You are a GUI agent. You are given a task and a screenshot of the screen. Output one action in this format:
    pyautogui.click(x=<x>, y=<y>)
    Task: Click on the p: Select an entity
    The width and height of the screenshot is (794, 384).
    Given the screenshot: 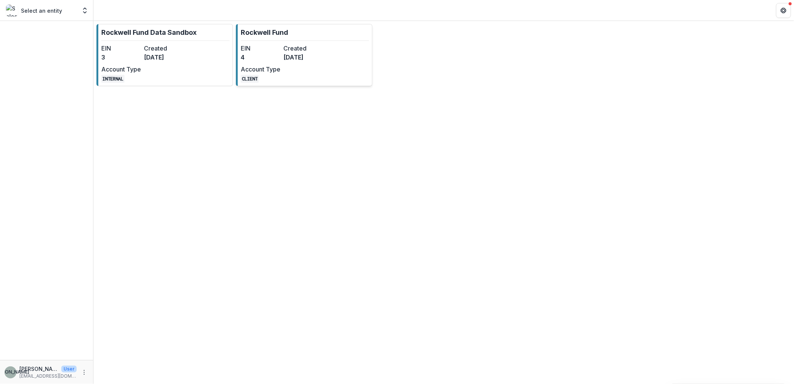 What is the action you would take?
    pyautogui.click(x=42, y=10)
    